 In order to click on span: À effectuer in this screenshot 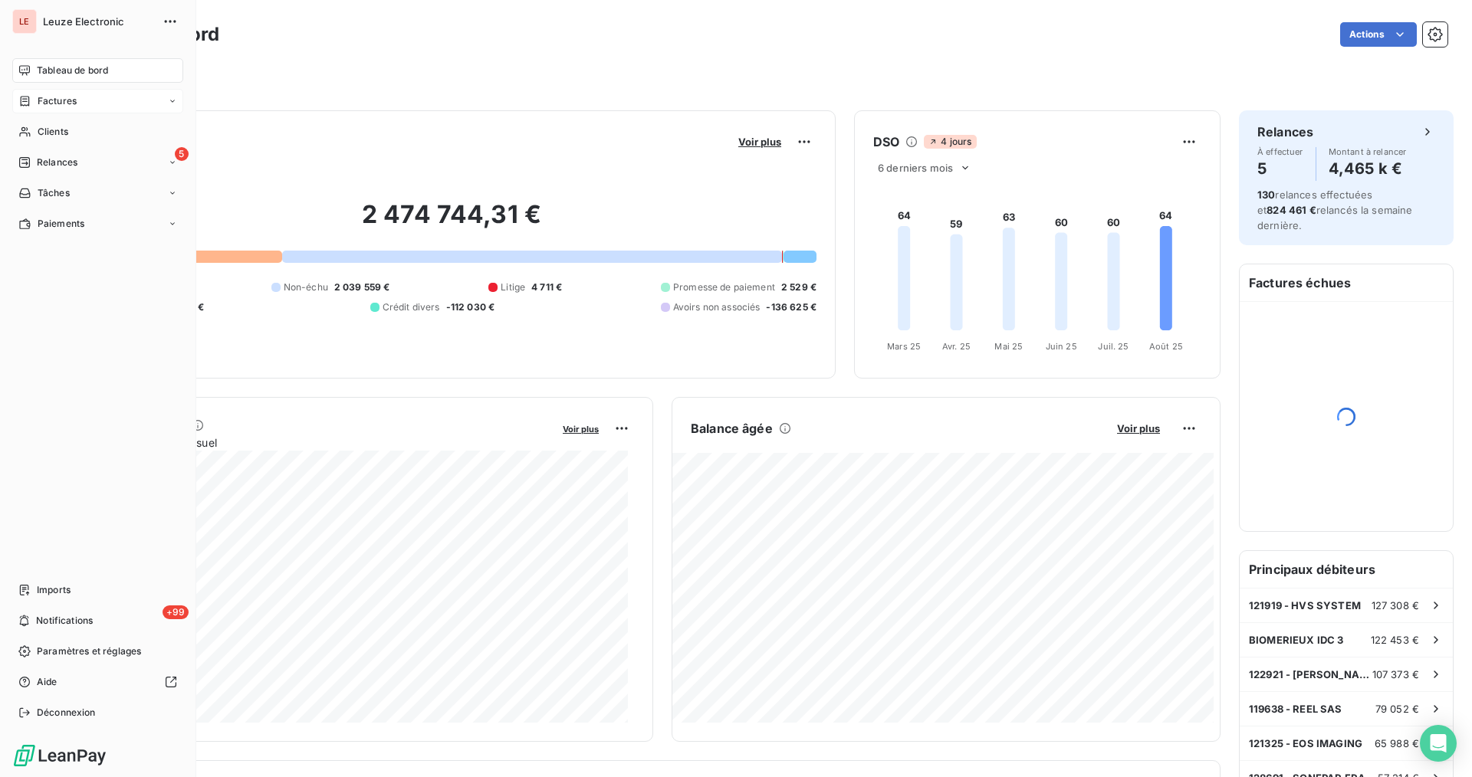, I will do `click(1280, 152)`.